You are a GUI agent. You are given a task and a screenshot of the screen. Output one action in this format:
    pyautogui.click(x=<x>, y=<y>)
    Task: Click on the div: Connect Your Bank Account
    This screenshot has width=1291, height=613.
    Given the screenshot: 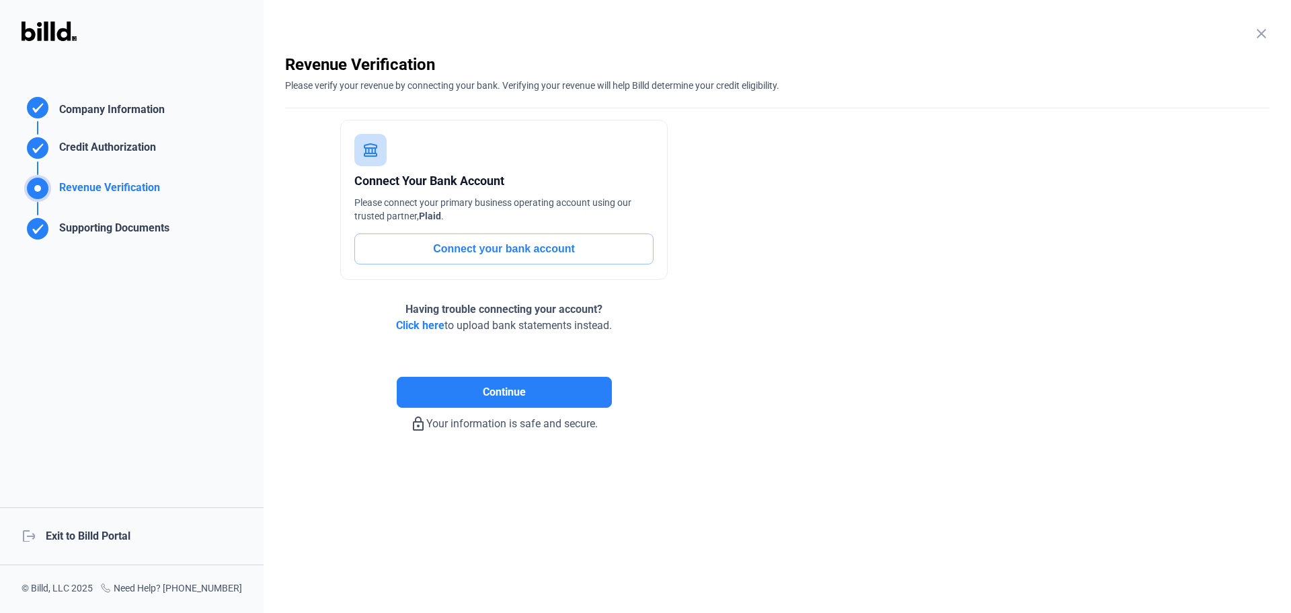 What is the action you would take?
    pyautogui.click(x=504, y=181)
    